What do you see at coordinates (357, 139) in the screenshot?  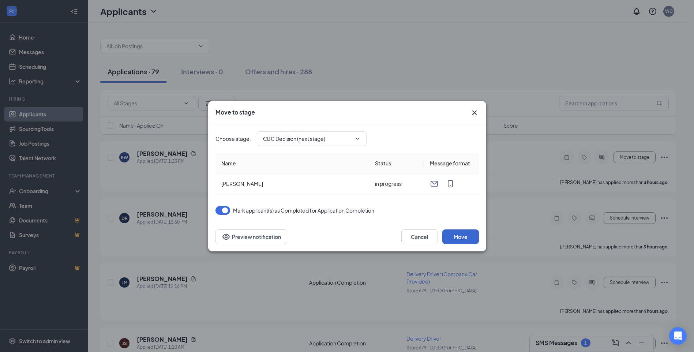 I see `svg: ChevronDown` at bounding box center [357, 139].